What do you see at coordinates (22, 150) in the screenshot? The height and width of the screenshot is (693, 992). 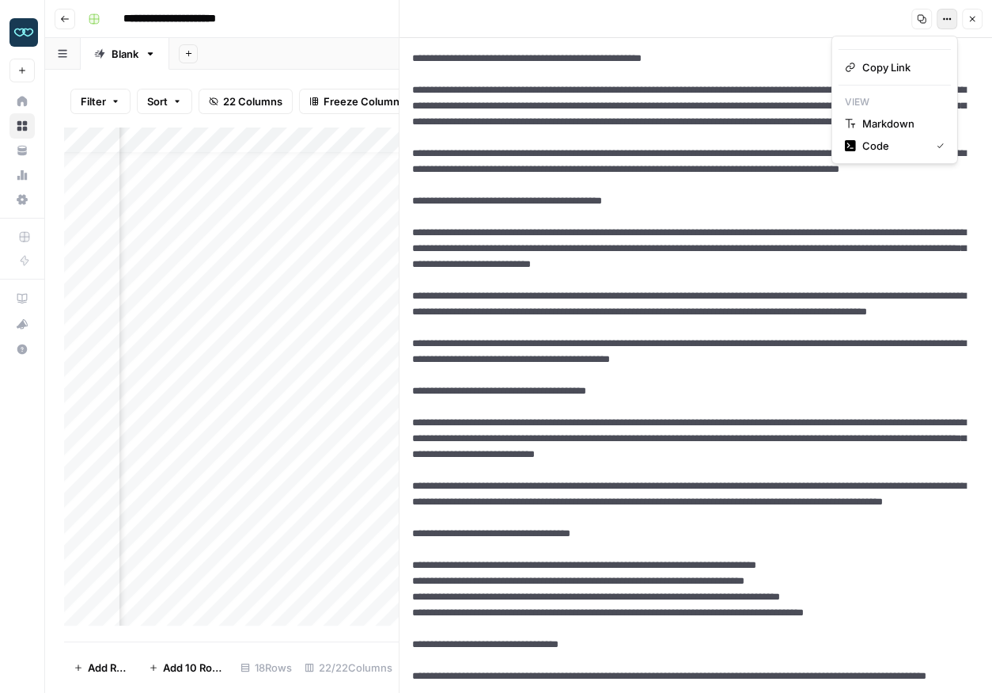 I see `a: Your Data` at bounding box center [22, 150].